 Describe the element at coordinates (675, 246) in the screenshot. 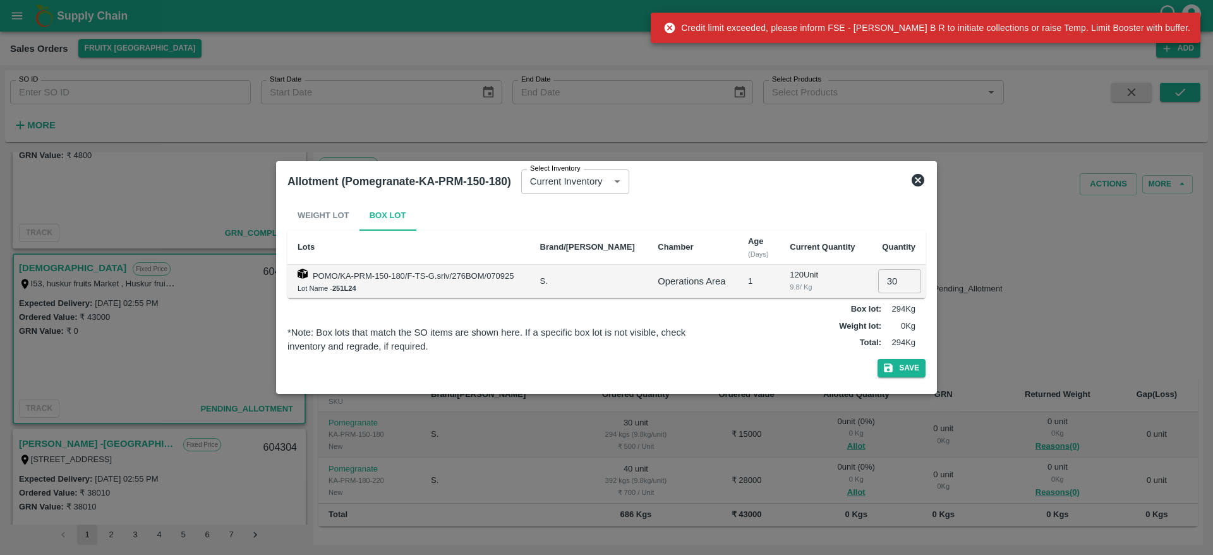

I see `b: Chamber` at that location.